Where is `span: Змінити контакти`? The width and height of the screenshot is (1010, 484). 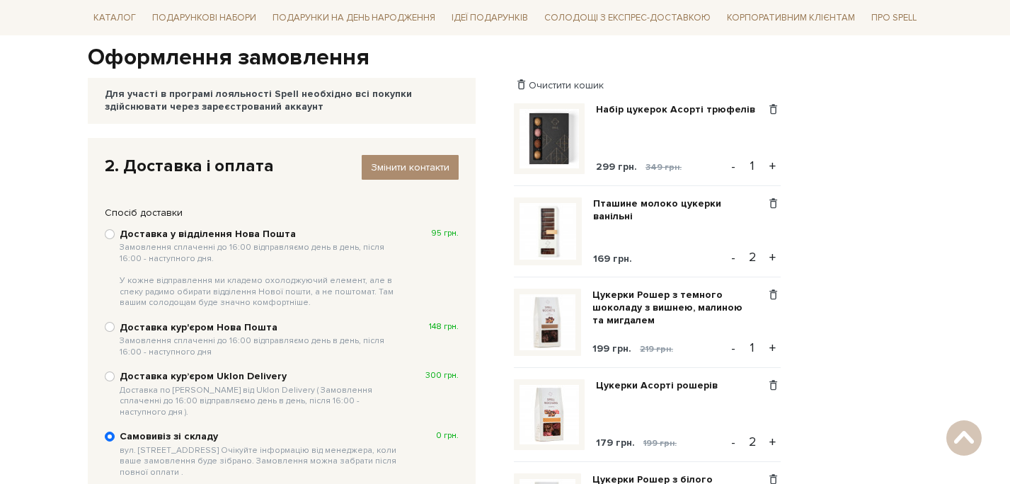 span: Змінити контакти is located at coordinates (410, 167).